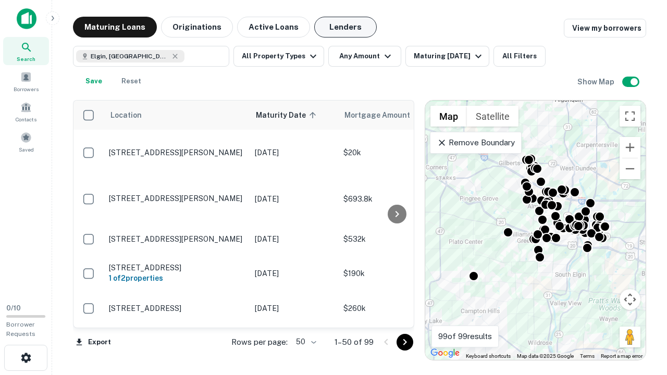 Image resolution: width=667 pixels, height=375 pixels. I want to click on button: Show satellite imagery, so click(493, 116).